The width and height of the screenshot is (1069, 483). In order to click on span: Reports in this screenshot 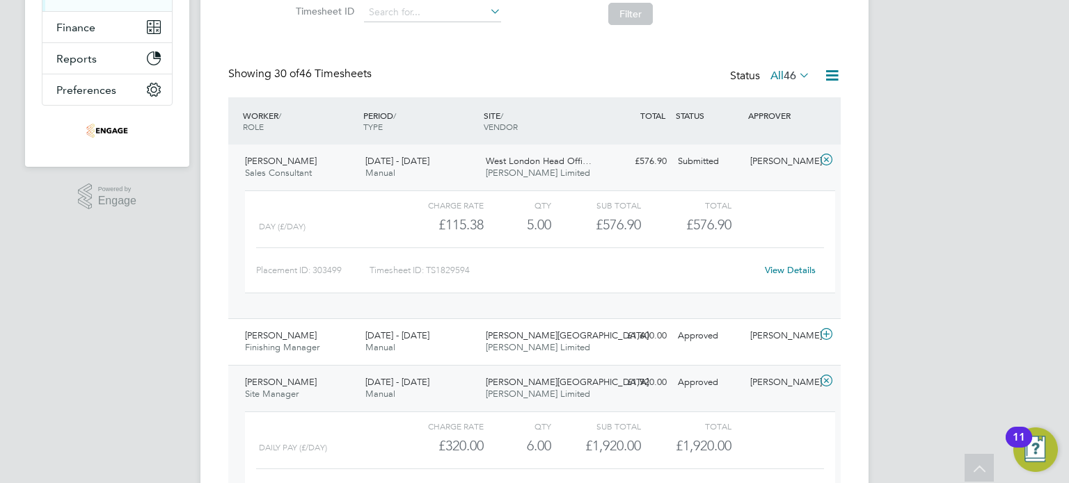, I will do `click(77, 58)`.